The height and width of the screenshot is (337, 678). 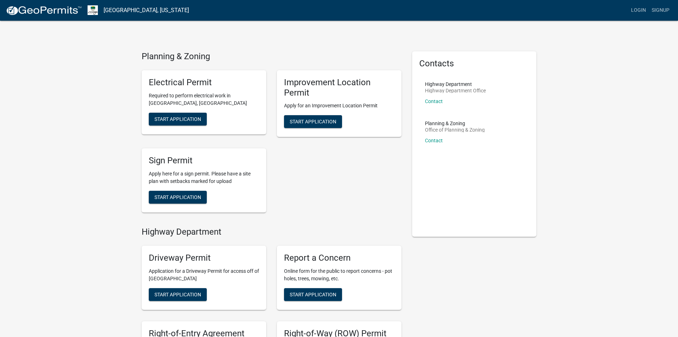 I want to click on h5: Sign Permit, so click(x=204, y=160).